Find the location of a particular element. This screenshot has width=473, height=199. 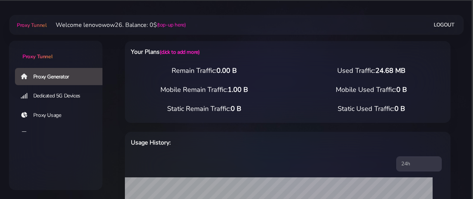

li: Welcome lenovowow26. Balance: 0$ is located at coordinates (116, 25).